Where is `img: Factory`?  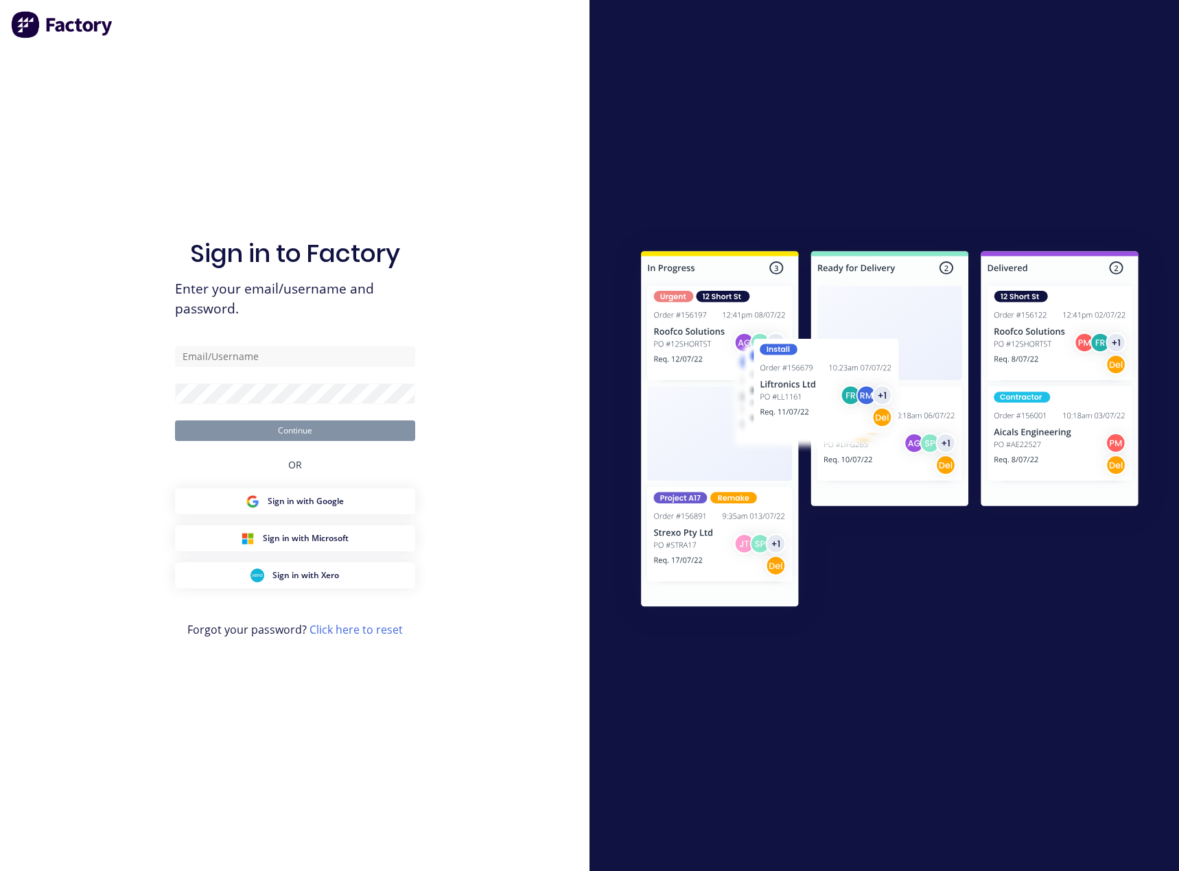
img: Factory is located at coordinates (62, 25).